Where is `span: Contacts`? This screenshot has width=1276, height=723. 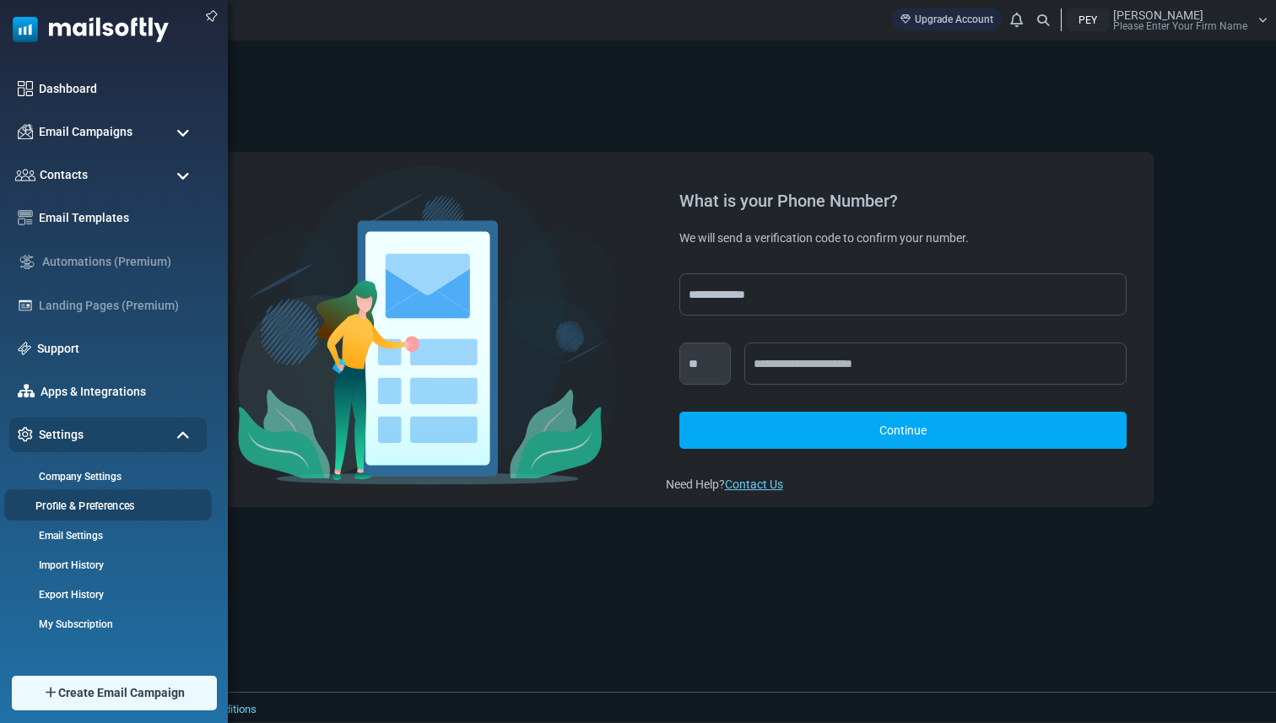 span: Contacts is located at coordinates (63, 175).